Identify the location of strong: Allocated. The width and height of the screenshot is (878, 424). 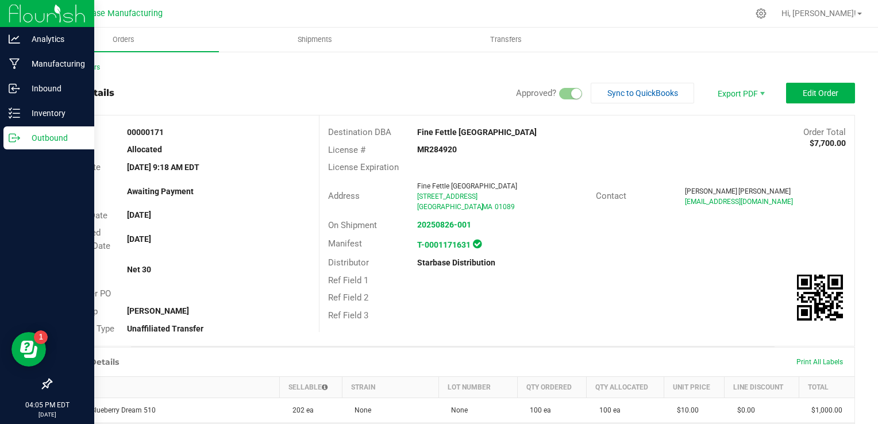
(144, 149).